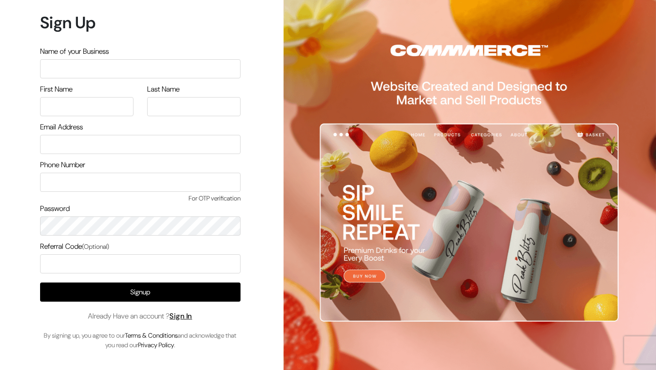 The image size is (656, 370). I want to click on label: Email Address, so click(62, 127).